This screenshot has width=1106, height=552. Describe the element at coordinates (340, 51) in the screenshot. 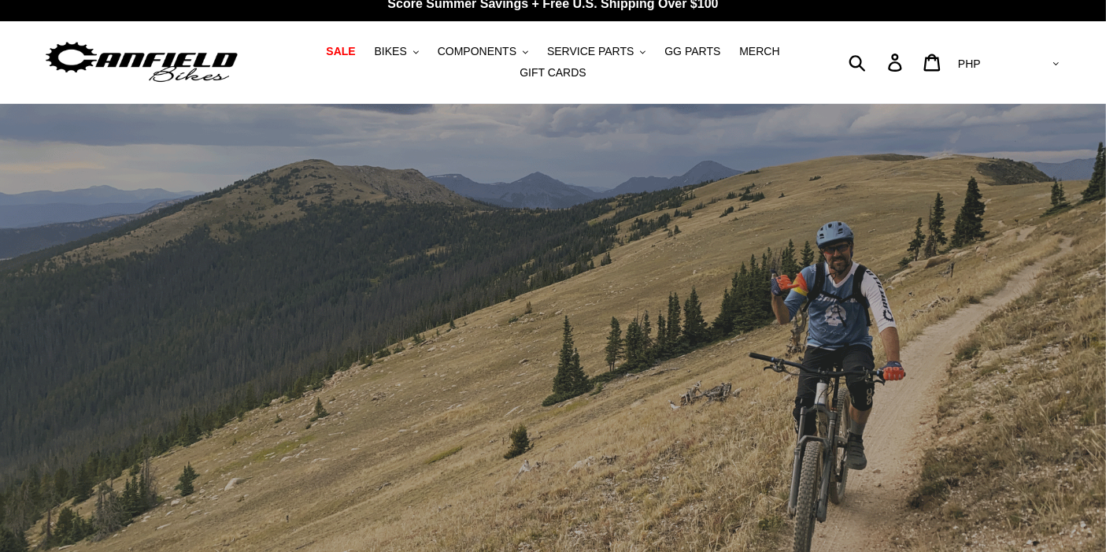

I see `a: SALE` at that location.